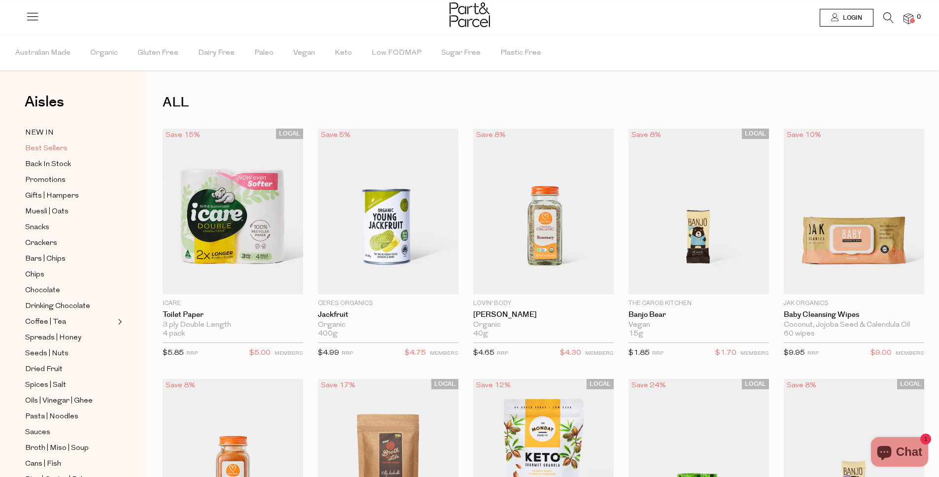 The height and width of the screenshot is (477, 939). I want to click on img: Rosemary, so click(543, 211).